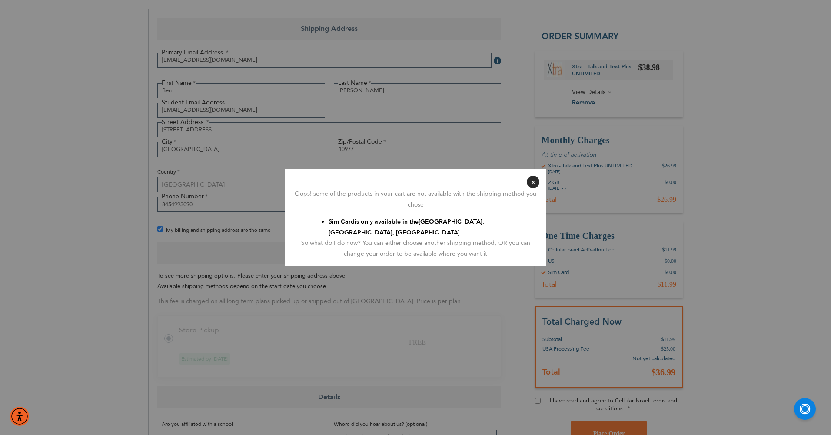  Describe the element at coordinates (416, 199) in the screenshot. I see `div: Oops! some of the products in your cart are not available with the shipping method you chose` at that location.